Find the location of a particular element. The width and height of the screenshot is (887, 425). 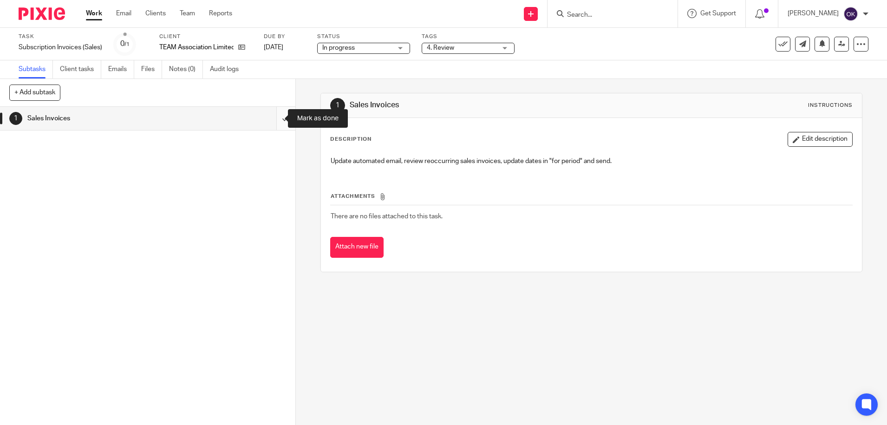

button: Edit description is located at coordinates (820, 139).